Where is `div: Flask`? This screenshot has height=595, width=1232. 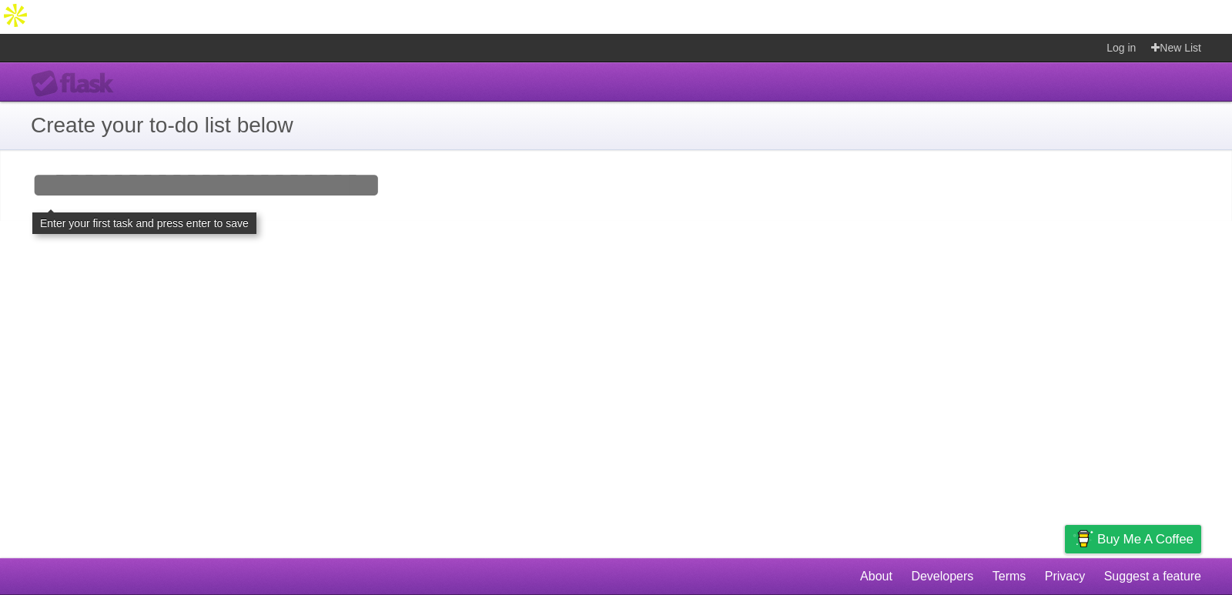
div: Flask is located at coordinates (77, 84).